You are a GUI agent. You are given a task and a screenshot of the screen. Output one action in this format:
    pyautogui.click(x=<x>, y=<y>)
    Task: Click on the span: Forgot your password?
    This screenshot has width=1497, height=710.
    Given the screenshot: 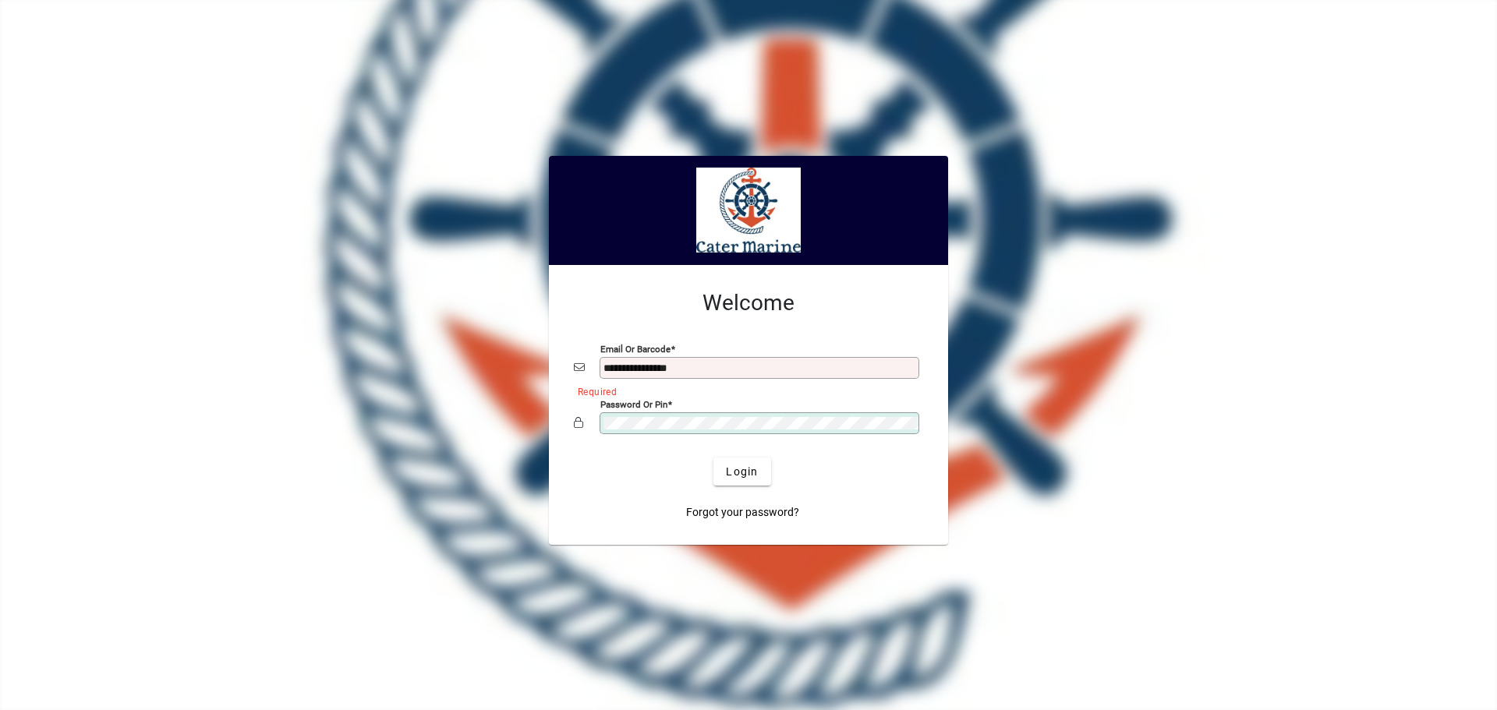 What is the action you would take?
    pyautogui.click(x=742, y=512)
    